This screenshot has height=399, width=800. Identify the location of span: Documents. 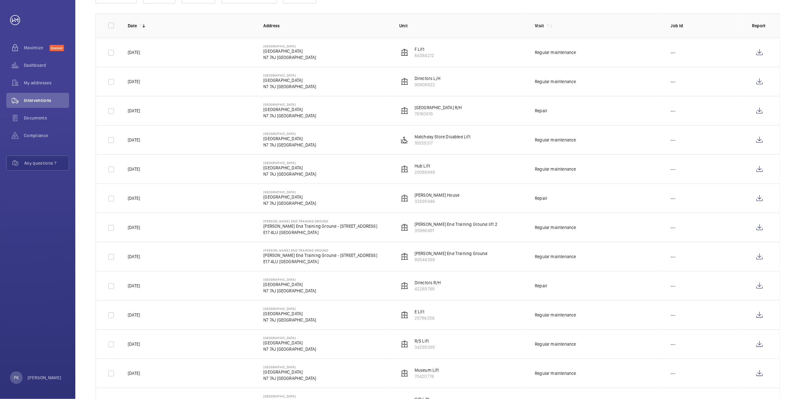
(46, 118).